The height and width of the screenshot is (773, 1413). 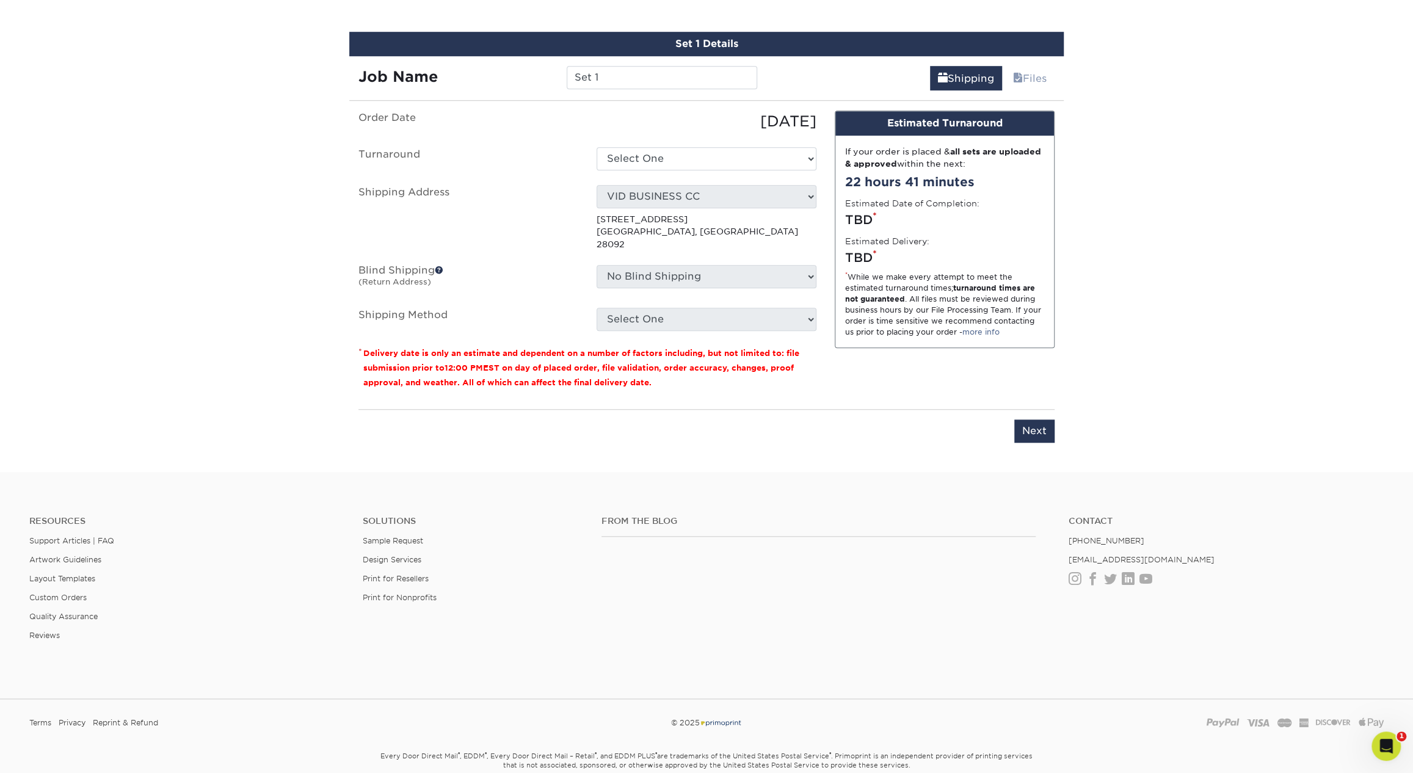 What do you see at coordinates (1034, 431) in the screenshot?
I see `input: Next` at bounding box center [1034, 431].